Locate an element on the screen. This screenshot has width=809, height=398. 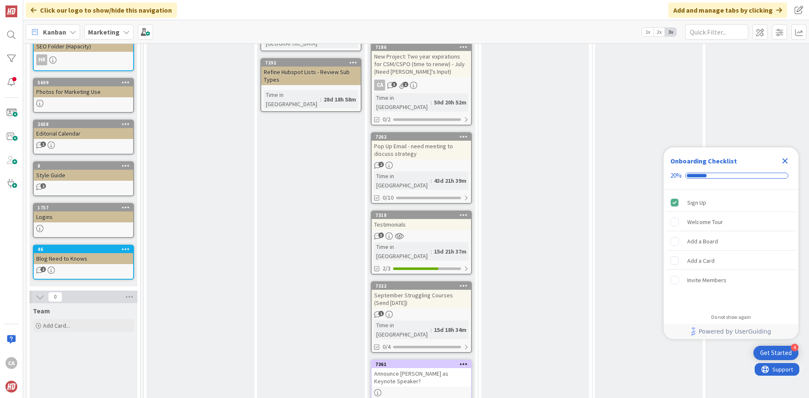
div: Logins is located at coordinates (83, 217).